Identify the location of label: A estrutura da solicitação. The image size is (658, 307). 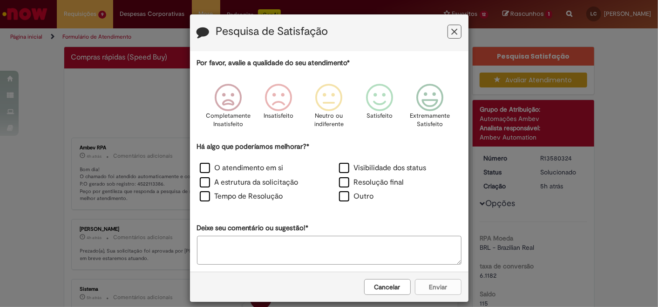
(249, 183).